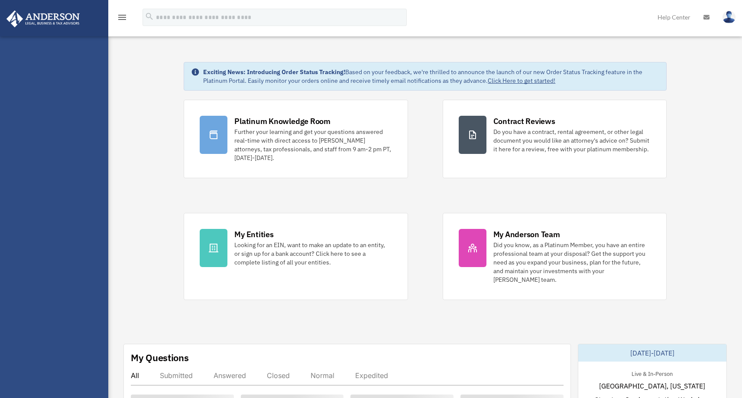  What do you see at coordinates (274, 72) in the screenshot?
I see `strong: Exciting News: Introducing Order Status Tracking!` at bounding box center [274, 72].